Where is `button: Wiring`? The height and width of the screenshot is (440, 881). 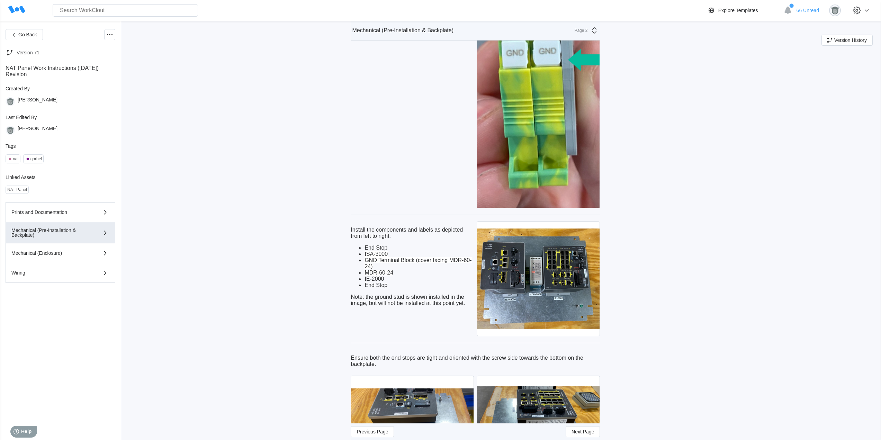
button: Wiring is located at coordinates (60, 273).